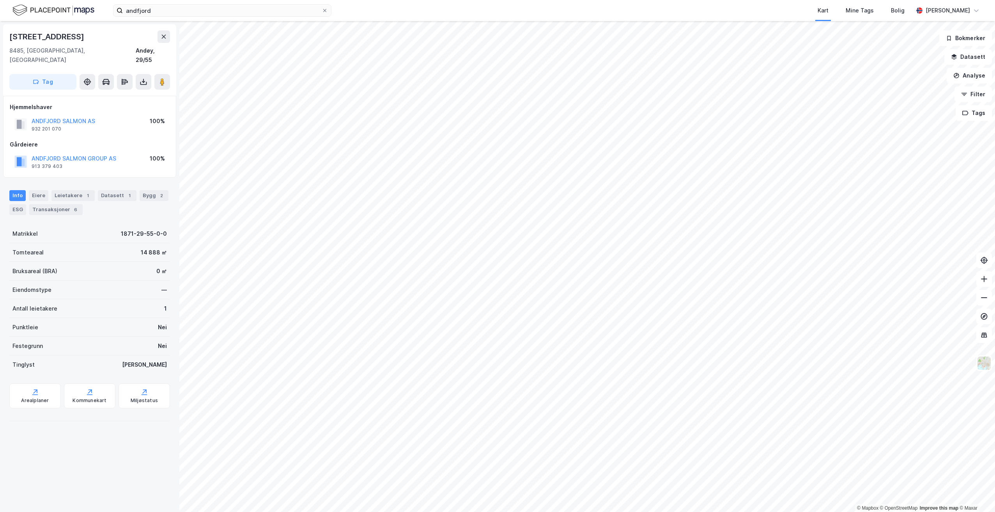 This screenshot has width=995, height=512. What do you see at coordinates (39, 196) in the screenshot?
I see `div: Eiere` at bounding box center [39, 196].